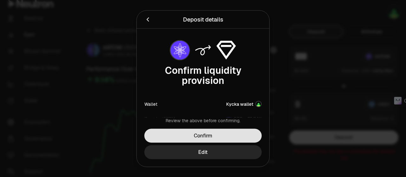 The image size is (406, 177). What do you see at coordinates (151, 104) in the screenshot?
I see `div: Wallet` at bounding box center [151, 104].